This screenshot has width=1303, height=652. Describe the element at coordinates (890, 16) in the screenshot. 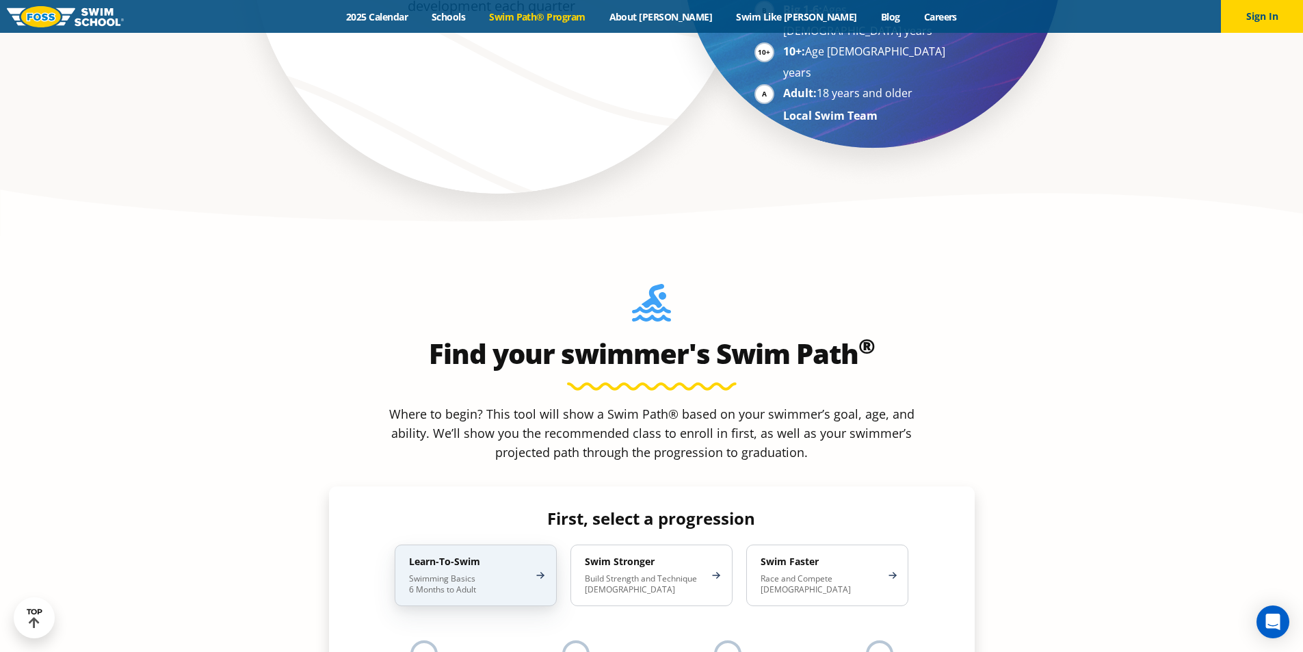

I see `a: Blog` at that location.